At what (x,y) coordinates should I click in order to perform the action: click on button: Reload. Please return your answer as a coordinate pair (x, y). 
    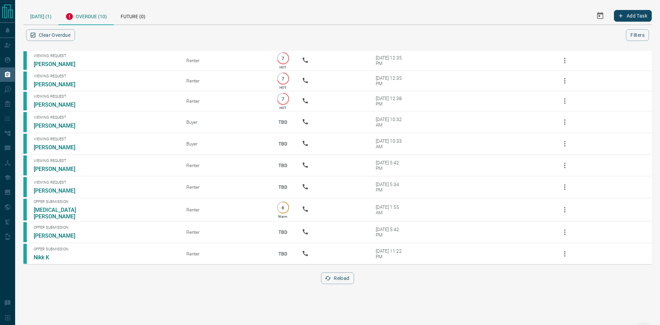
    Looking at the image, I should click on (337, 278).